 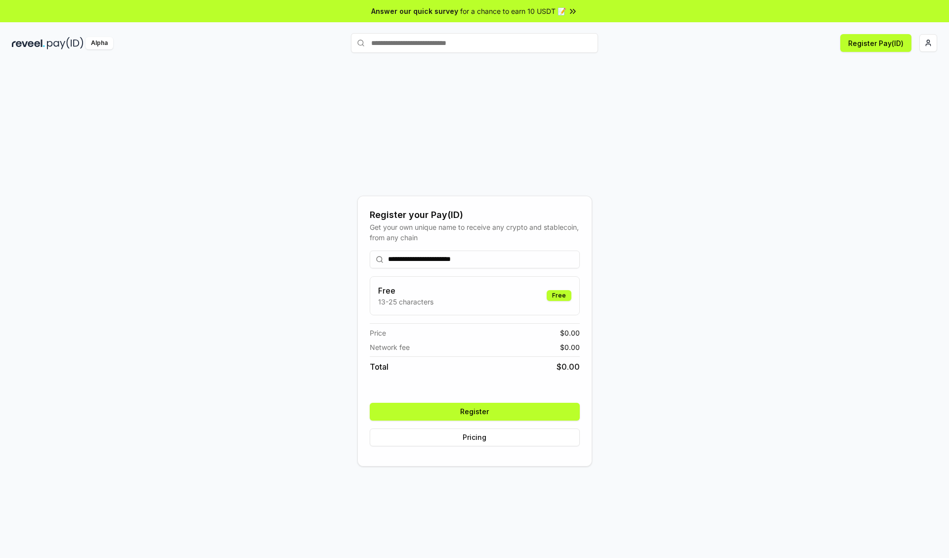 What do you see at coordinates (415, 11) in the screenshot?
I see `span: Answer our quick survey` at bounding box center [415, 11].